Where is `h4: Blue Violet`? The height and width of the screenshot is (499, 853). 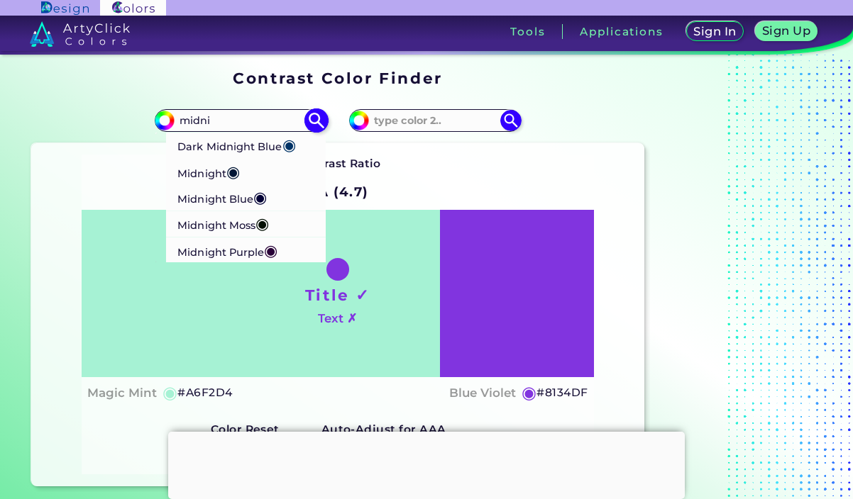
h4: Blue Violet is located at coordinates (482, 393).